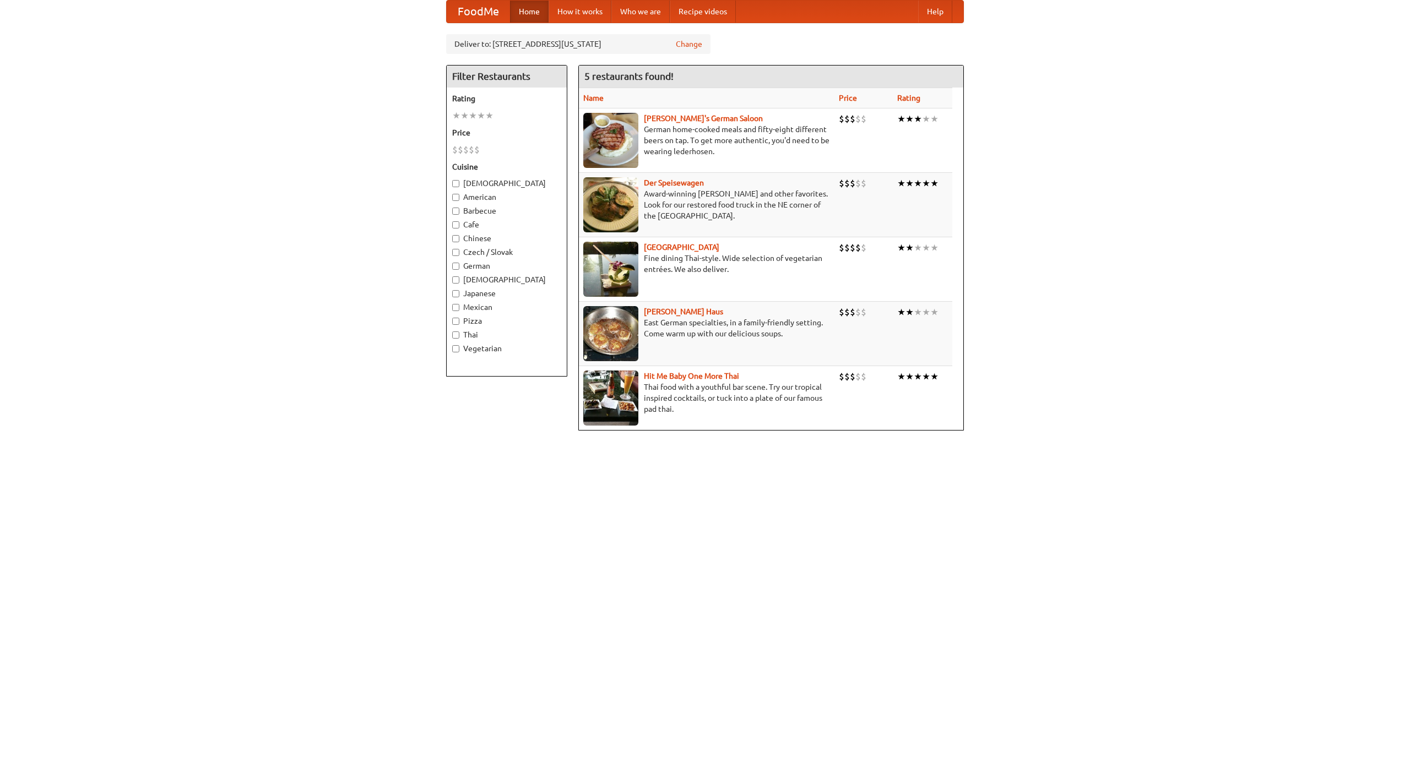  I want to click on label: German, so click(507, 266).